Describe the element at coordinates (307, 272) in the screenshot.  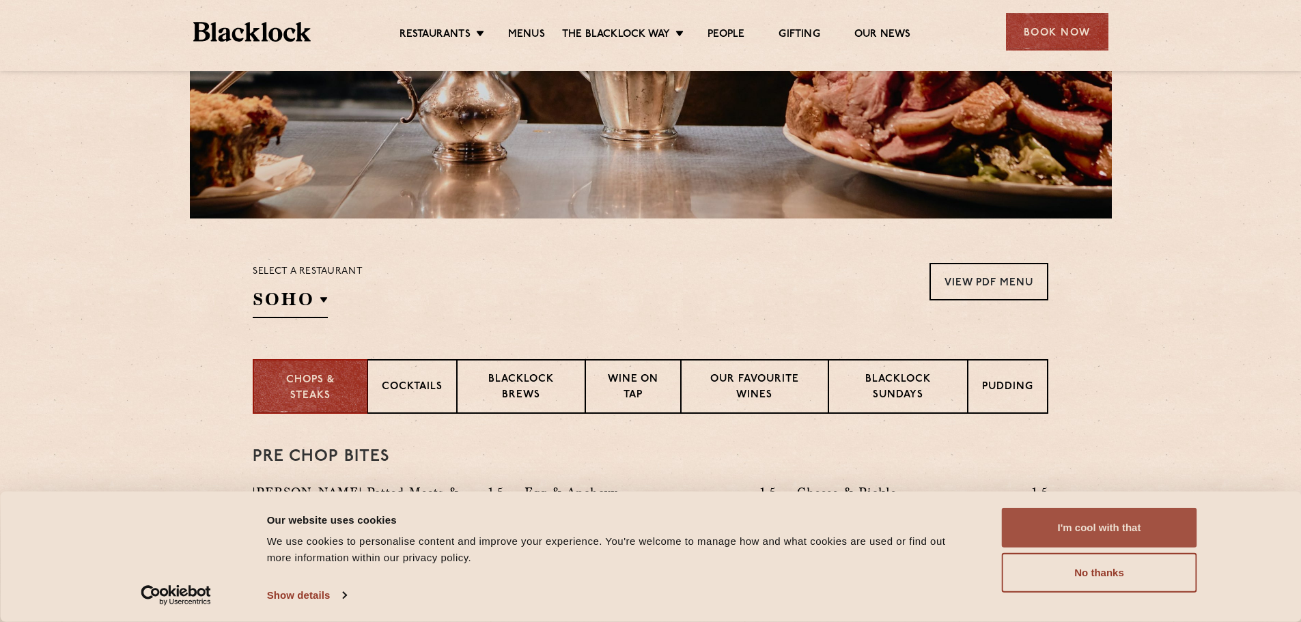
I see `p: Select a restaurant` at that location.